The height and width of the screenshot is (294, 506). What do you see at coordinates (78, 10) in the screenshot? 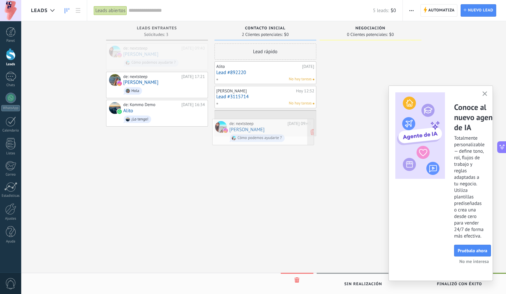
I see `a: Lista` at bounding box center [78, 10].